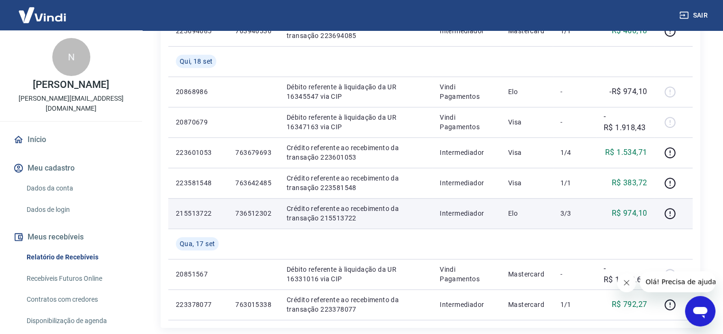 Image resolution: width=723 pixels, height=334 pixels. I want to click on p: 20851567, so click(198, 274).